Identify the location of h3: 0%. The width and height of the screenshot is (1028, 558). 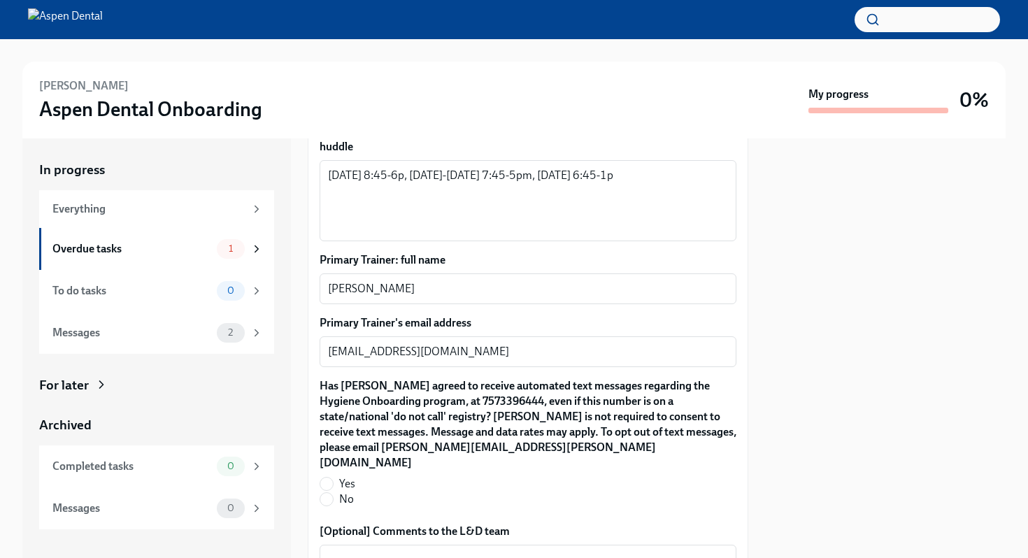
(974, 100).